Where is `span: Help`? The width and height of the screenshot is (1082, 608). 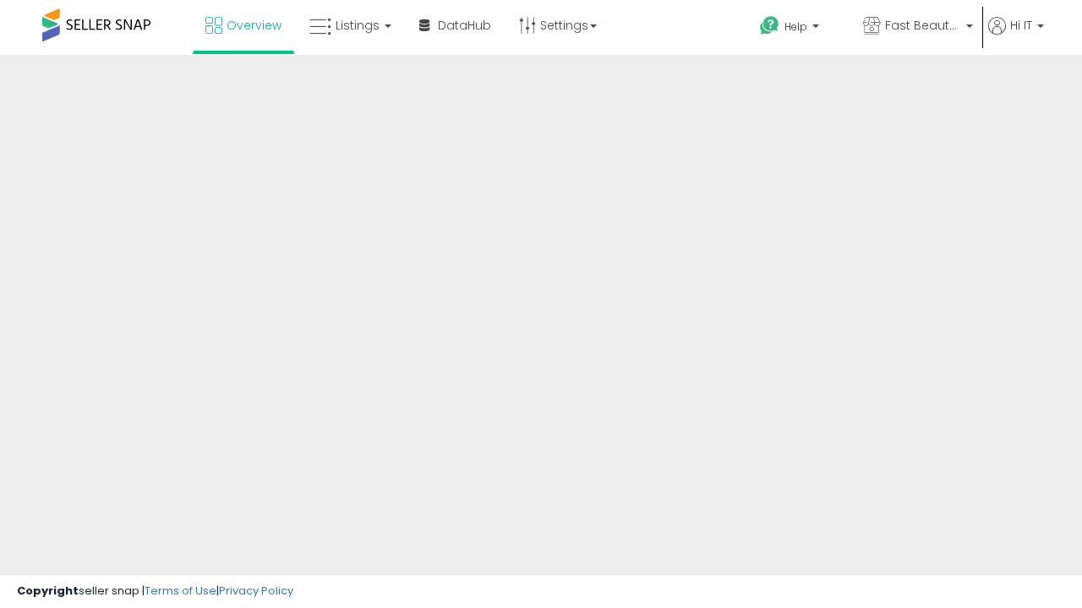 span: Help is located at coordinates (795, 26).